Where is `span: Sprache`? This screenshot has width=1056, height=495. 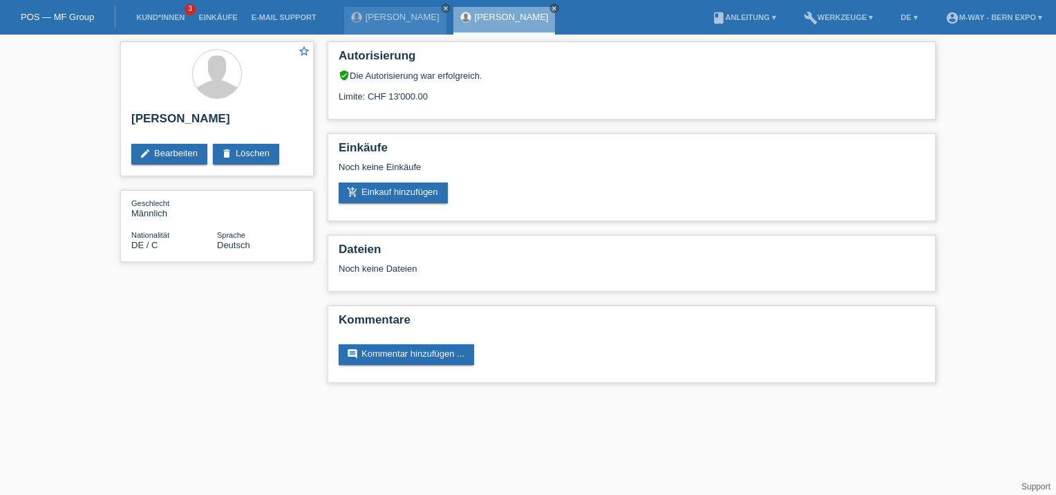 span: Sprache is located at coordinates (231, 235).